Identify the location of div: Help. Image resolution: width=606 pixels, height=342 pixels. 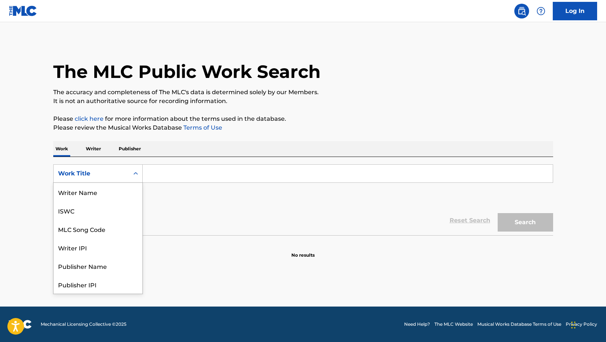
(541, 11).